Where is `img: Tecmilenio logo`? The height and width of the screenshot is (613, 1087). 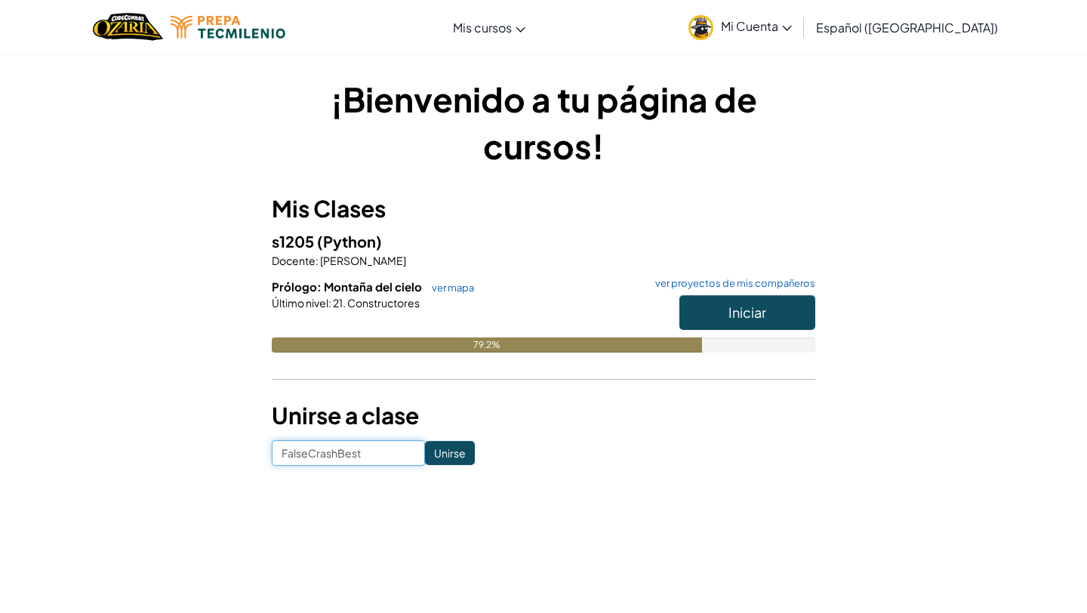 img: Tecmilenio logo is located at coordinates (228, 27).